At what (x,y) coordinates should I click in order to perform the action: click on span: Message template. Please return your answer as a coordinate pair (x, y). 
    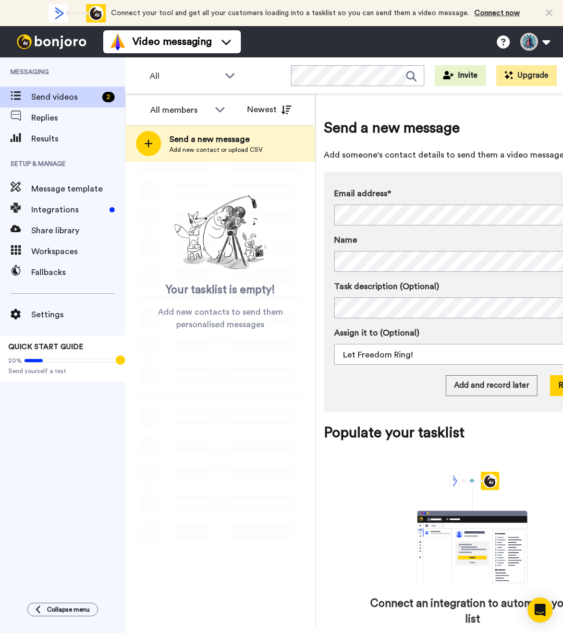
    Looking at the image, I should click on (78, 189).